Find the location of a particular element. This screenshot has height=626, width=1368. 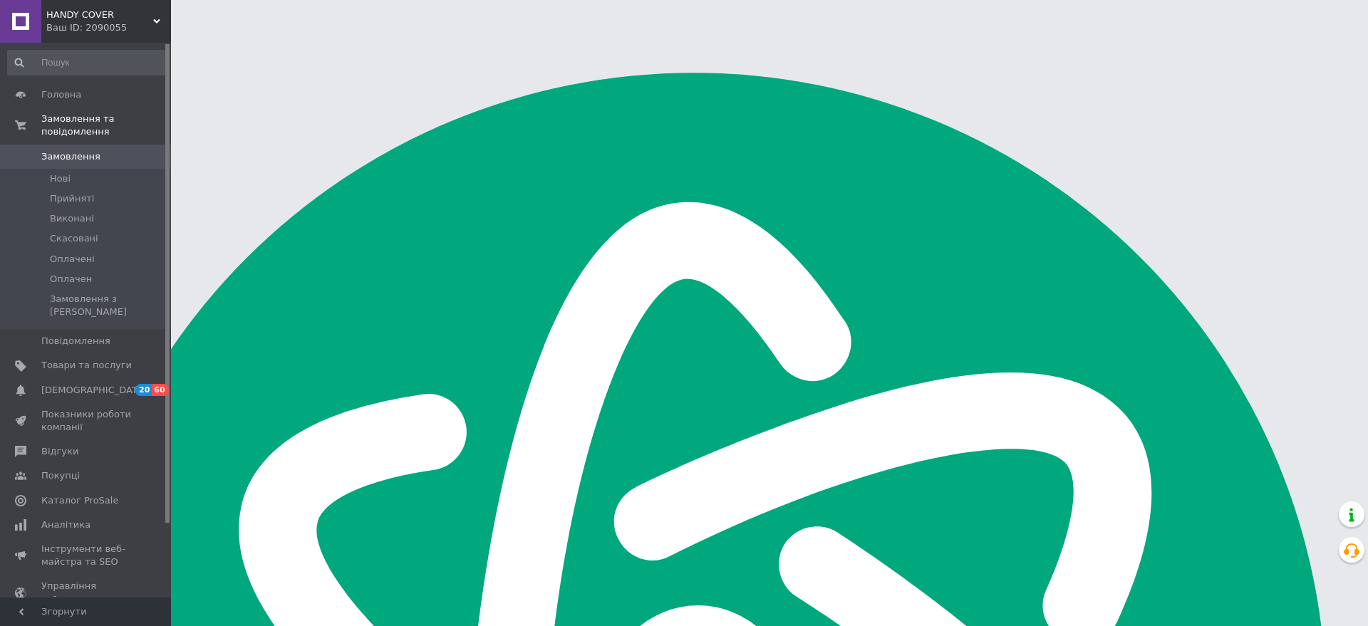

span: Управління сайтом is located at coordinates (86, 593).